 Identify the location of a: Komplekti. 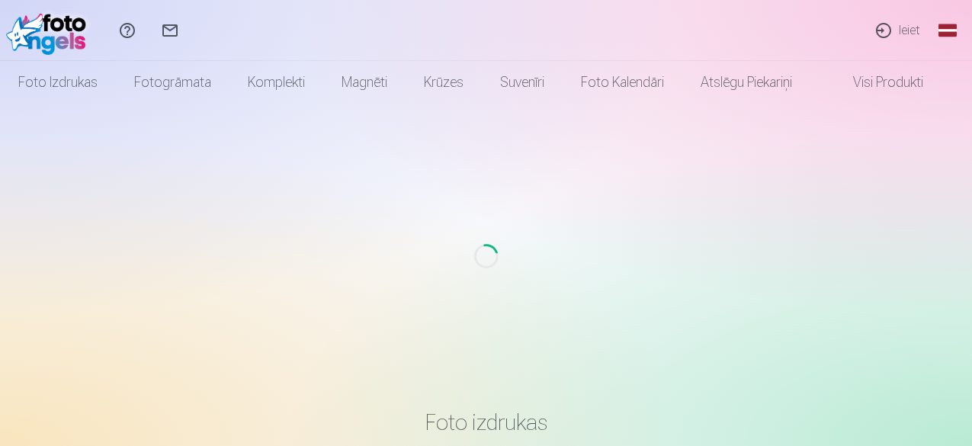
(276, 82).